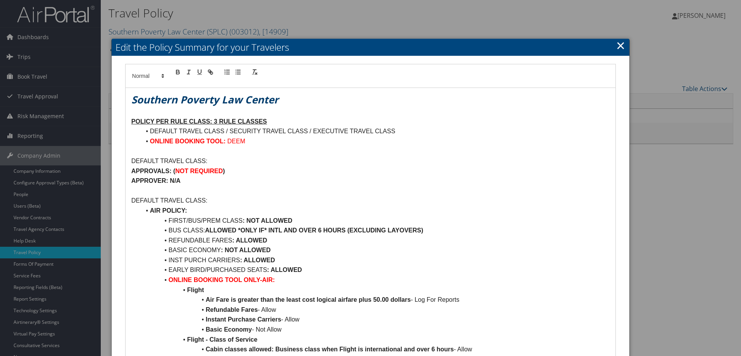 Image resolution: width=741 pixels, height=356 pixels. I want to click on strong: Fares, so click(249, 310).